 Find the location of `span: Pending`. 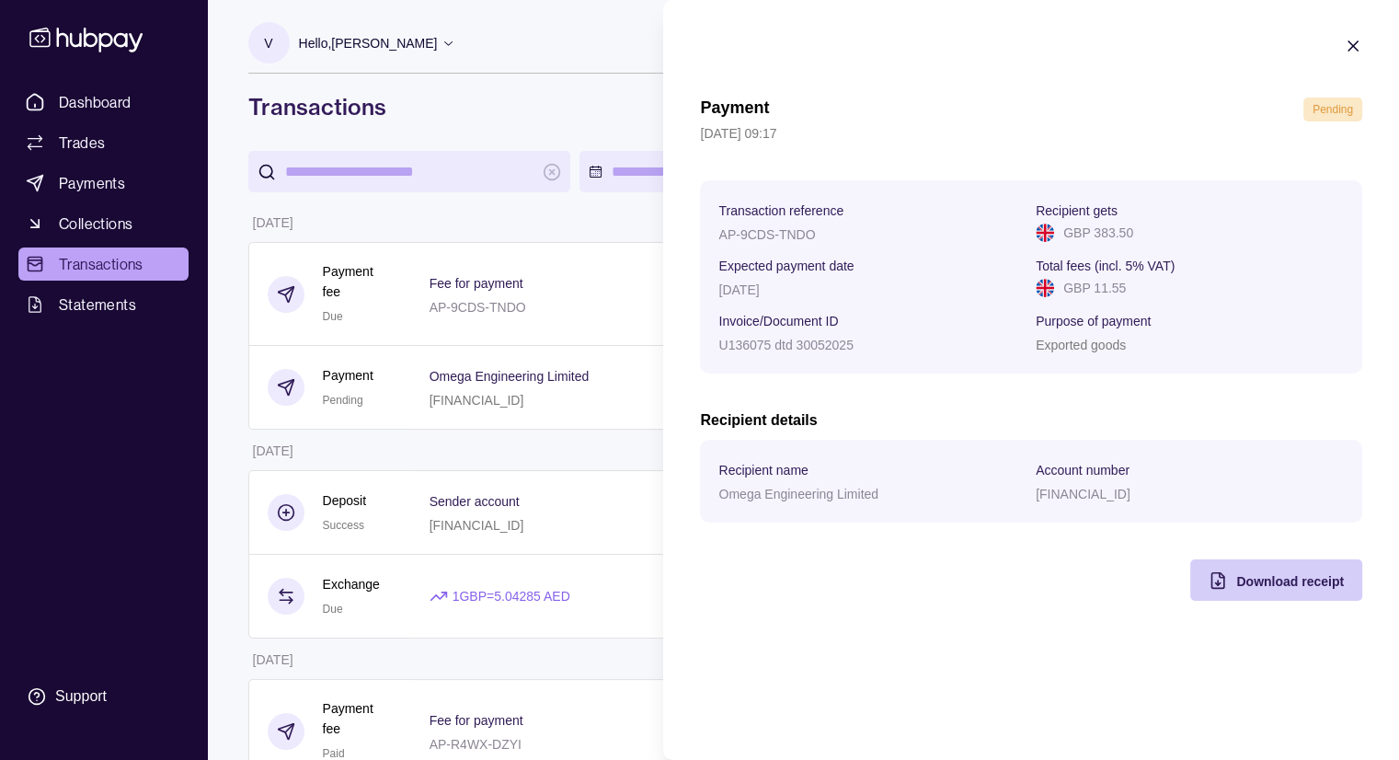

span: Pending is located at coordinates (1333, 109).